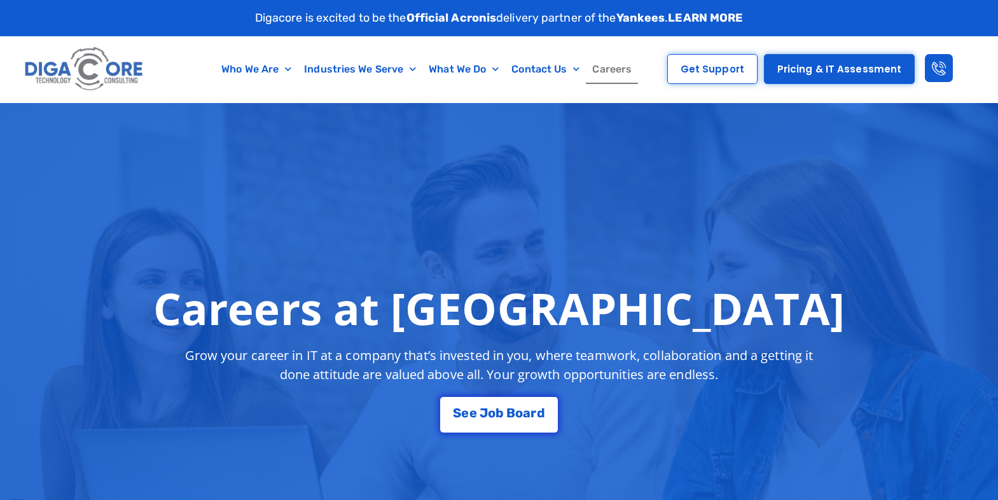 This screenshot has height=500, width=998. Describe the element at coordinates (256, 69) in the screenshot. I see `a: Who We Are` at that location.